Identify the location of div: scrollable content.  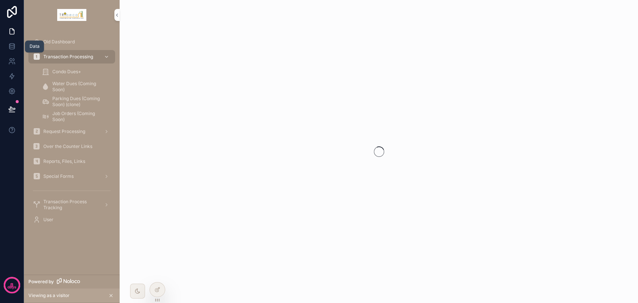
(72, 133).